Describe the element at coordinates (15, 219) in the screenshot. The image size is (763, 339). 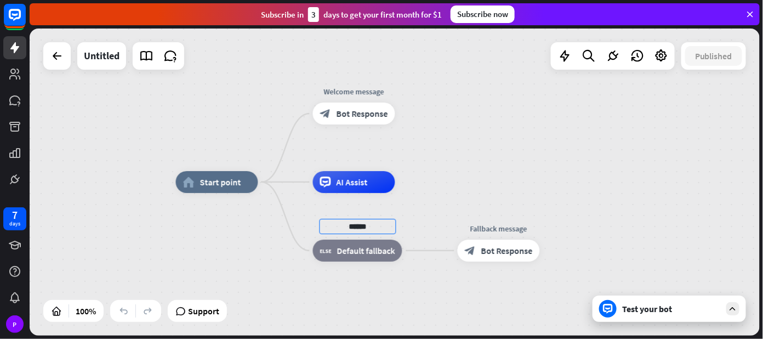
I see `a: 7 days` at that location.